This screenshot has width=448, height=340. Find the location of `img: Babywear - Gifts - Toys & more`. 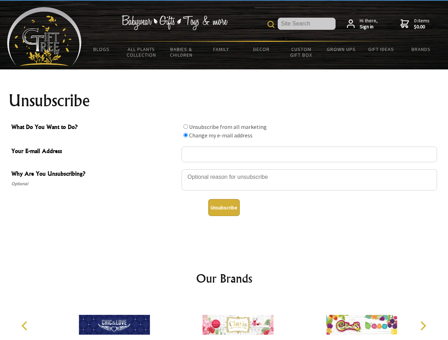

img: Babywear - Gifts - Toys & more is located at coordinates (174, 23).